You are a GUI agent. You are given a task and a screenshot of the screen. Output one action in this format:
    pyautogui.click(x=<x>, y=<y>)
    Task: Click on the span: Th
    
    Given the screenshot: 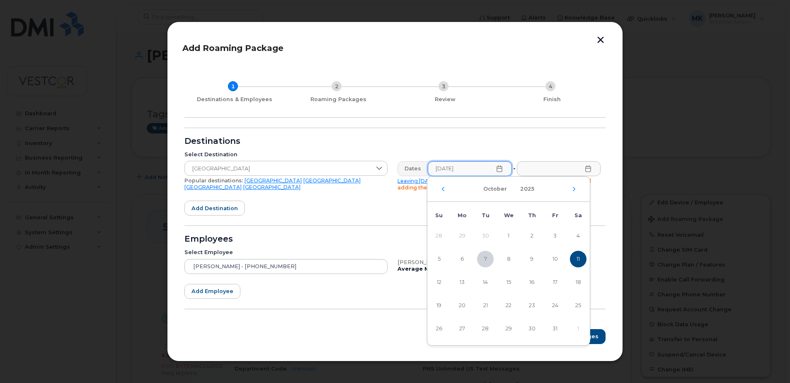 What is the action you would take?
    pyautogui.click(x=532, y=215)
    